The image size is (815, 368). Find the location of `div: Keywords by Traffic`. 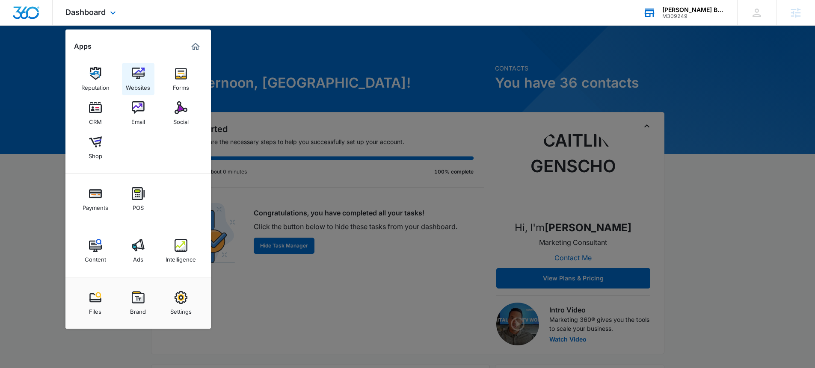

div: Keywords by Traffic is located at coordinates (119, 53).